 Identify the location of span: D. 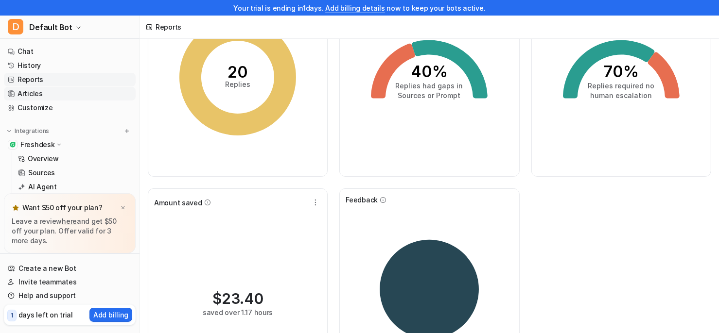
(16, 27).